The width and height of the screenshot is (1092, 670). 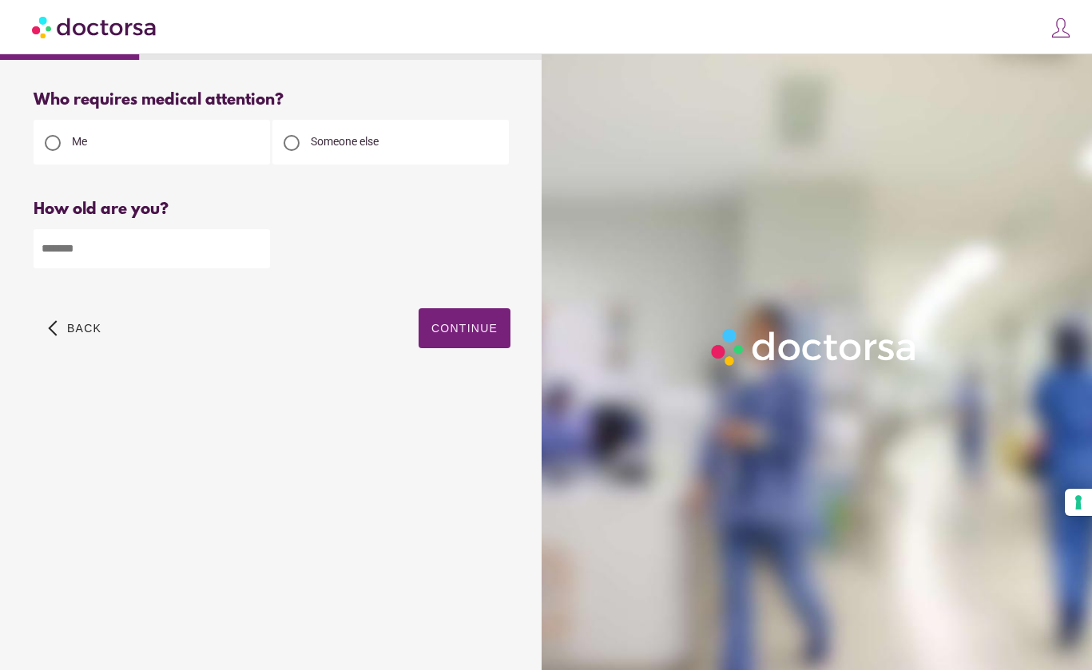 What do you see at coordinates (272, 209) in the screenshot?
I see `div: How old are you?` at bounding box center [272, 209].